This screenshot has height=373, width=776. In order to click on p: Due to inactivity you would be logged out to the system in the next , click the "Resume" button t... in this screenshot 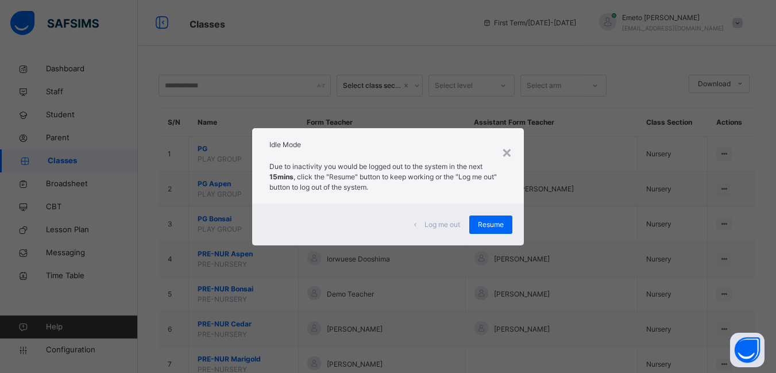, I will do `click(387, 177)`.